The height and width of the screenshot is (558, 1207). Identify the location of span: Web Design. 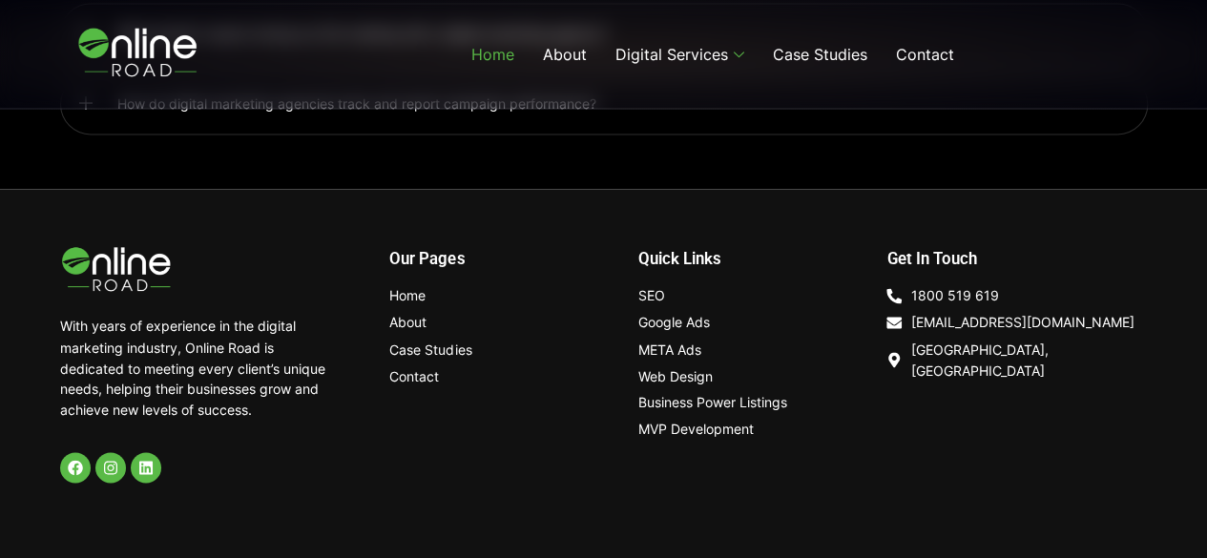
(675, 376).